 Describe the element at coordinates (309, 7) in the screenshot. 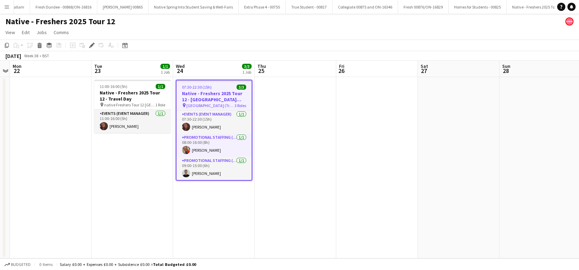

I see `button: True Student - 00817` at that location.